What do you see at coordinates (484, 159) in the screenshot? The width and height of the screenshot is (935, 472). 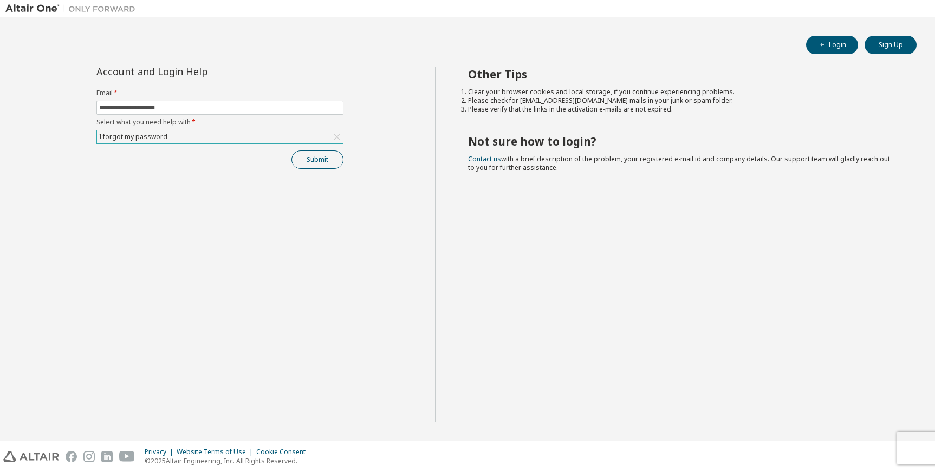 I see `a: Contact us` at bounding box center [484, 159].